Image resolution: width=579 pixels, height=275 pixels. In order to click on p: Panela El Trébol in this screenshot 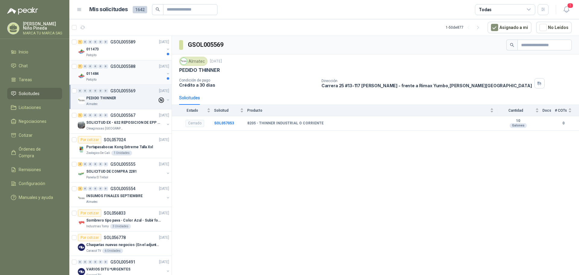, I will do `click(97, 177)`.